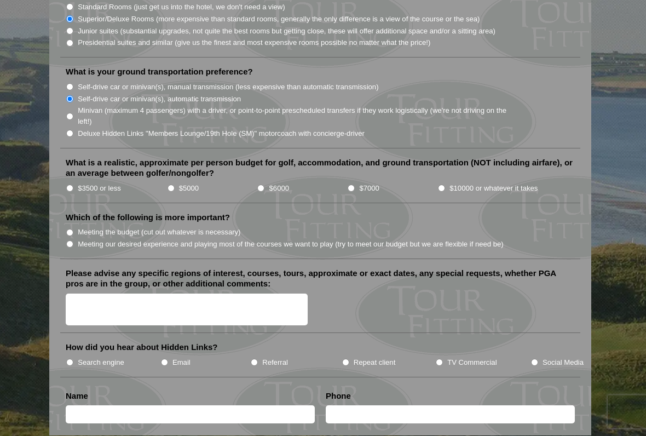 The height and width of the screenshot is (436, 646). I want to click on label: Deluxe Hidden Links "Members Lounge/19th Hole (SM)" motorcoach with concierge-driver, so click(221, 134).